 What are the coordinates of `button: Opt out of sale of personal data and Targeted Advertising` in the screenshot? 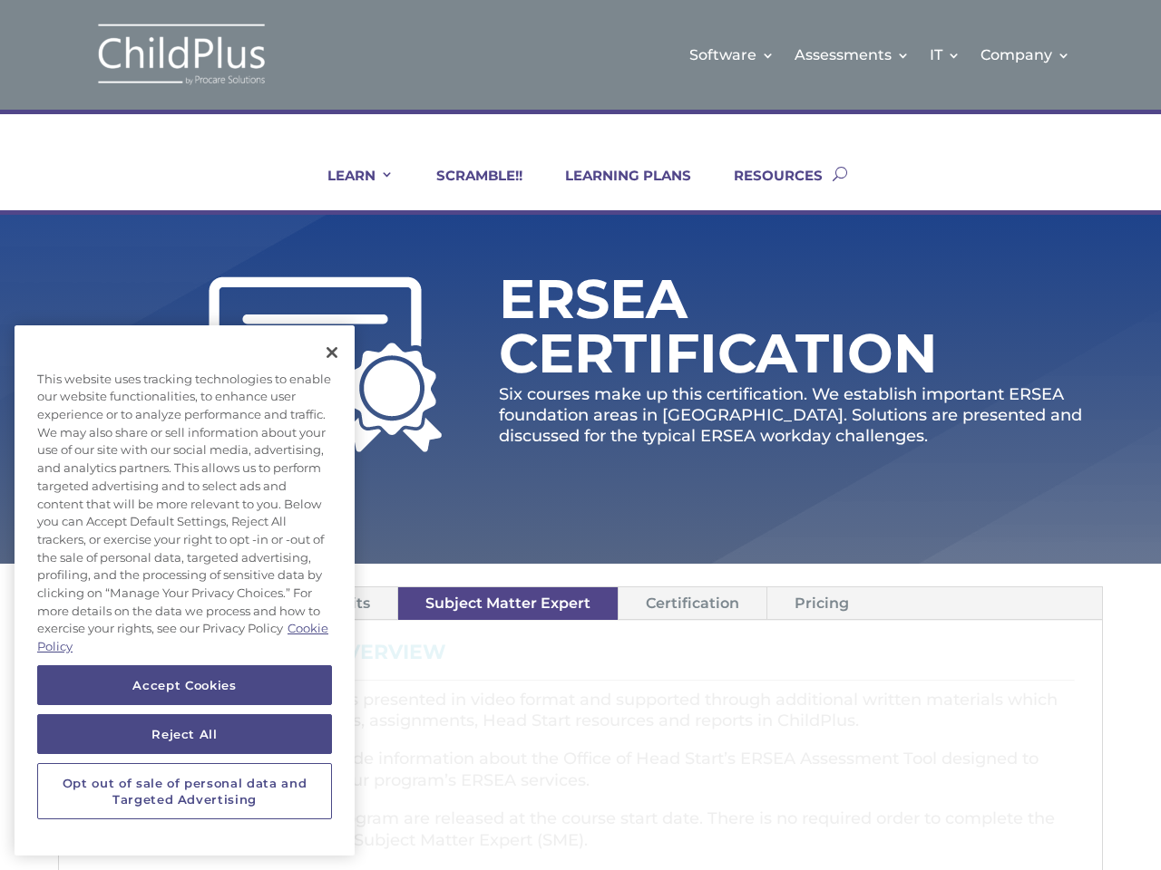 It's located at (184, 792).